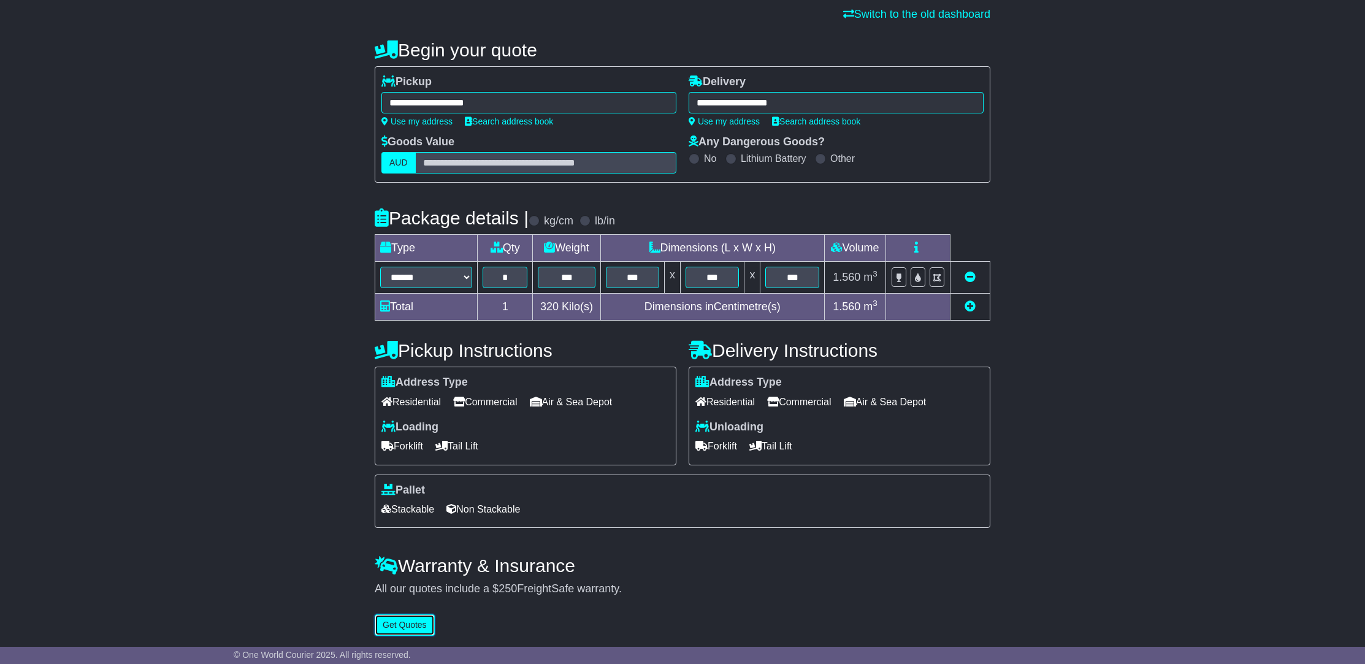 This screenshot has height=664, width=1365. Describe the element at coordinates (403, 491) in the screenshot. I see `label: Pallet` at that location.